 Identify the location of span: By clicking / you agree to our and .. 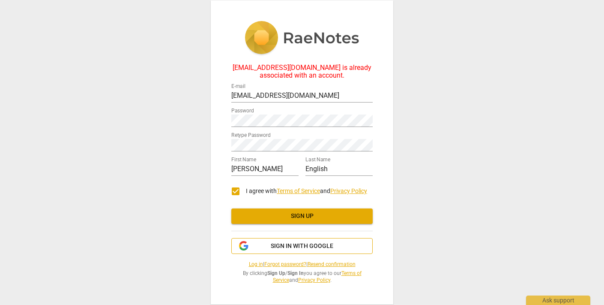
(302, 276).